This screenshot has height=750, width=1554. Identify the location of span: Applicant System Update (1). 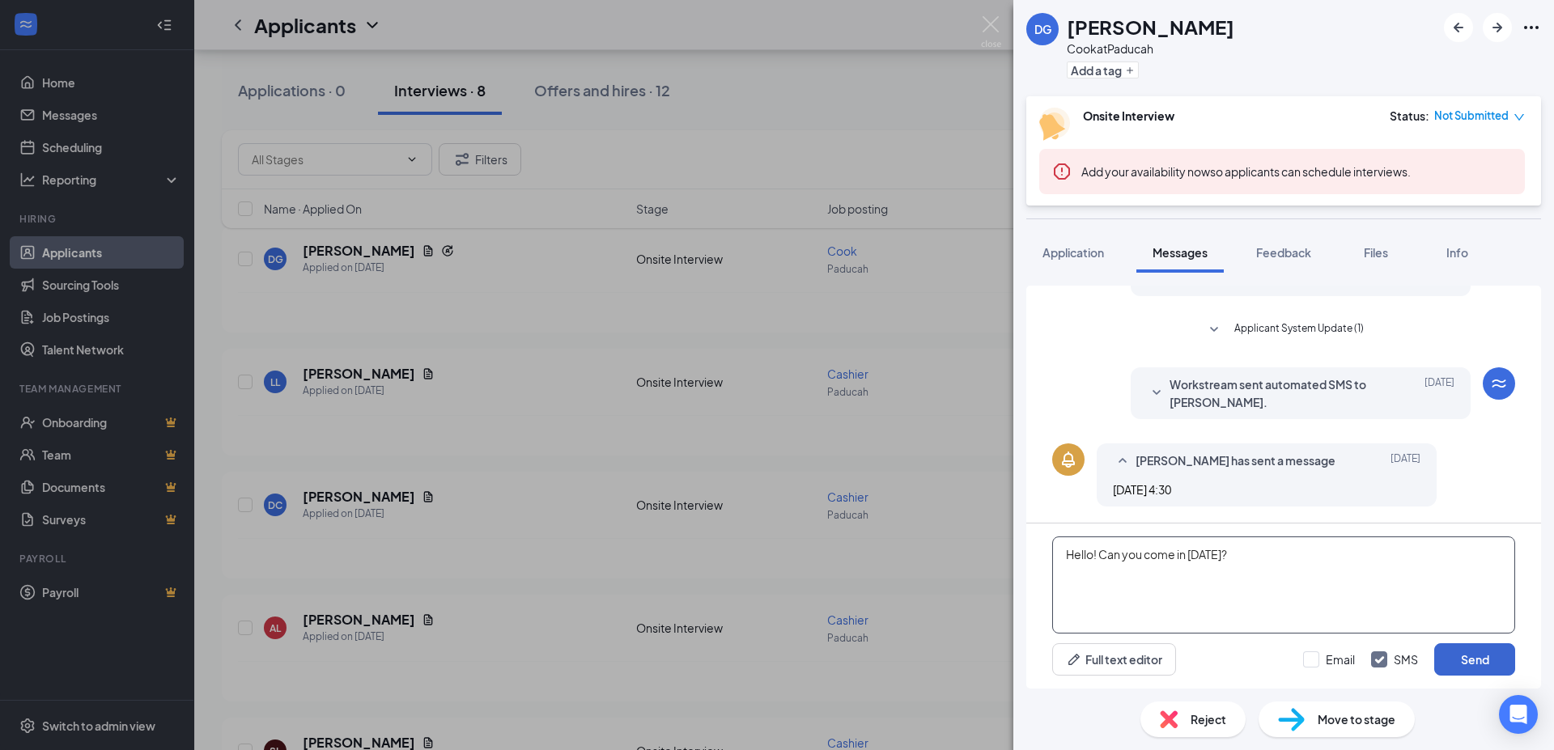
(1299, 330).